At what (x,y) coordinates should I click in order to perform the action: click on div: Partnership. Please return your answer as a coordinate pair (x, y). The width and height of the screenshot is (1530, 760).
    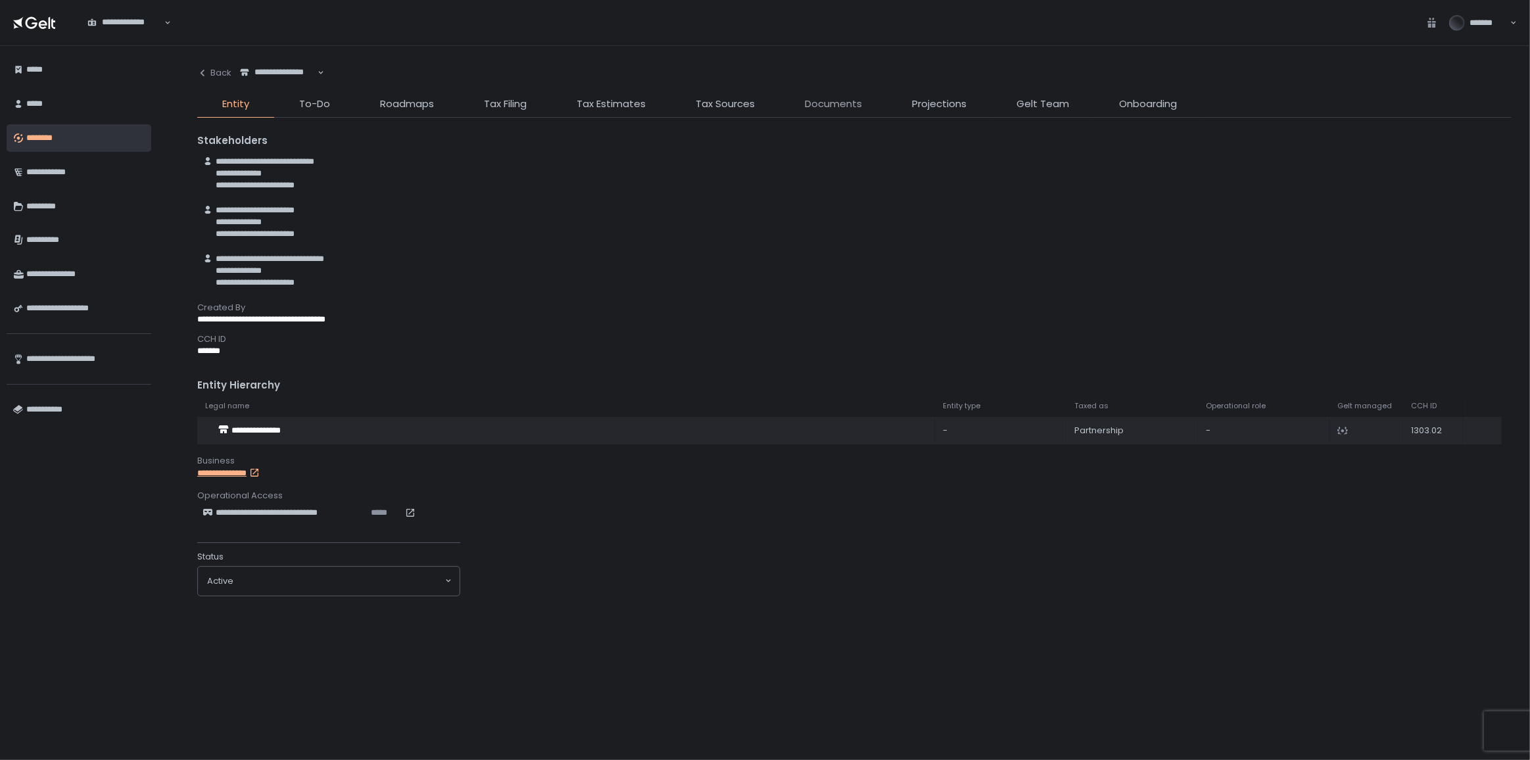
    Looking at the image, I should click on (1132, 431).